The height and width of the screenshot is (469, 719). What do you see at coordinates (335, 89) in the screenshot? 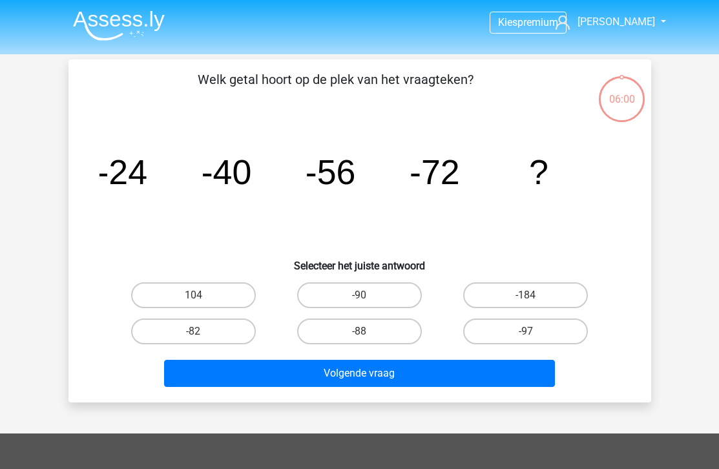
I see `p: Welk getal hoort op de plek van het vraagteken?` at bounding box center [335, 89].